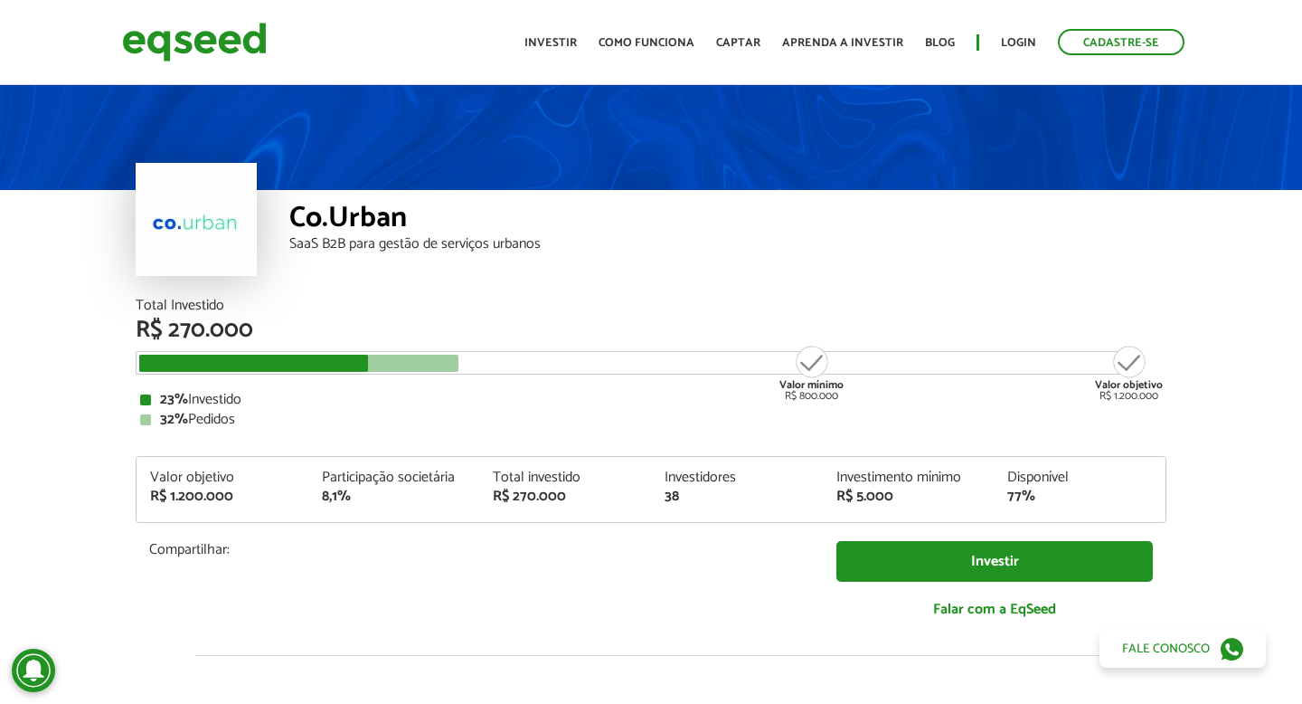 The height and width of the screenshot is (704, 1302). Describe the element at coordinates (194, 42) in the screenshot. I see `img: EqSeed` at that location.